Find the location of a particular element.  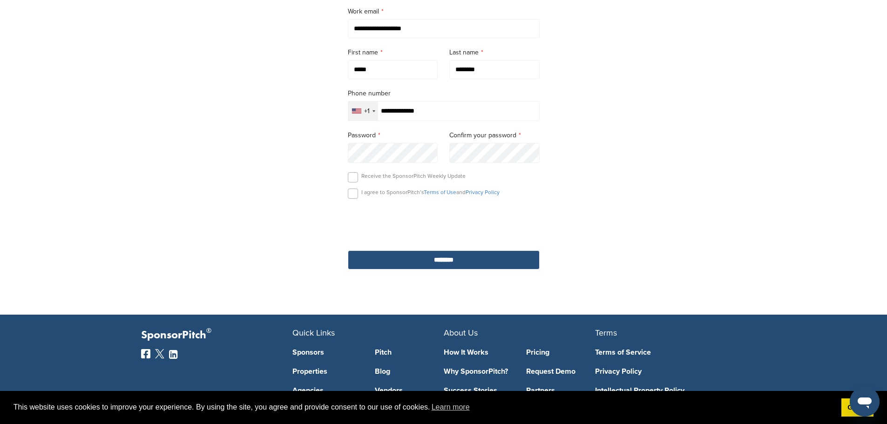

label: Password is located at coordinates (393, 135).